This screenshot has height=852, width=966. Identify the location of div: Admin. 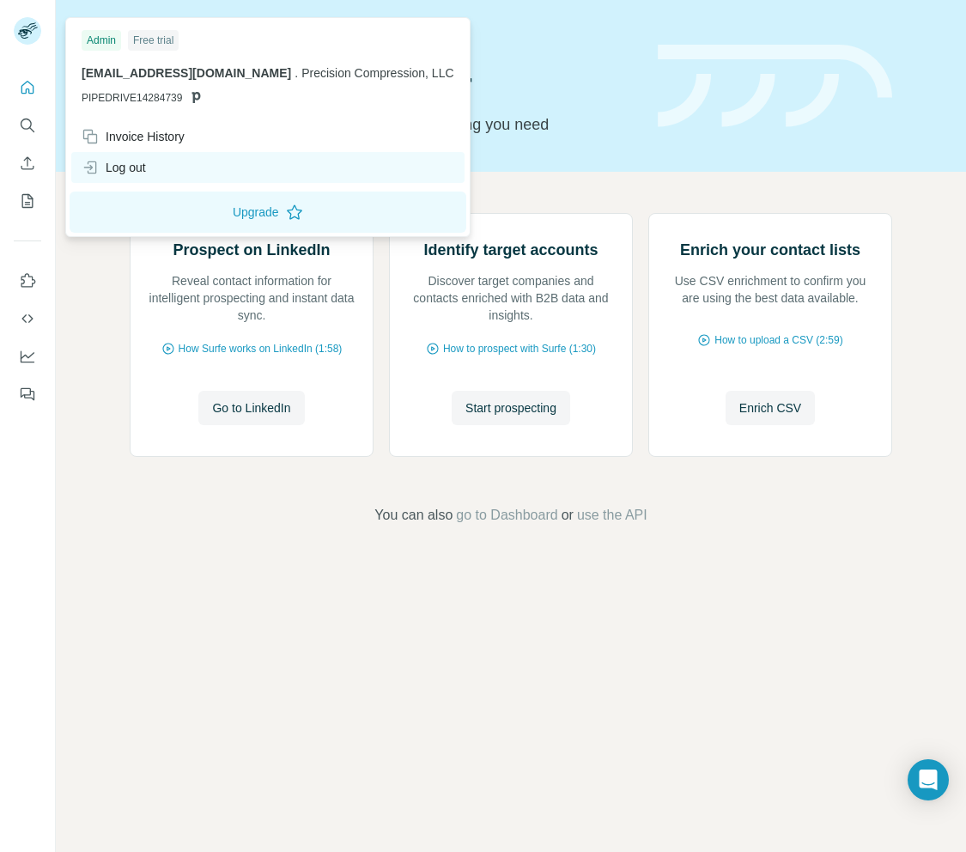
(101, 40).